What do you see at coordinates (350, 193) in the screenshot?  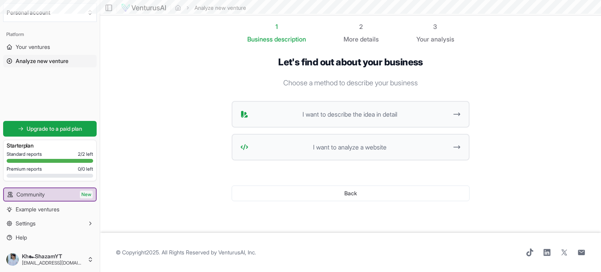 I see `button: Back` at bounding box center [350, 193].